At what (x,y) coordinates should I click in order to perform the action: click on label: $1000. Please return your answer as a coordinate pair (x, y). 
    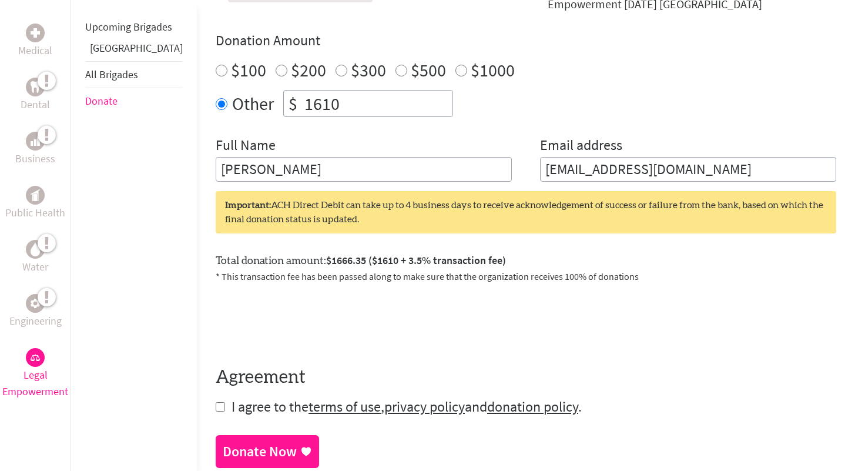
    Looking at the image, I should click on (492, 70).